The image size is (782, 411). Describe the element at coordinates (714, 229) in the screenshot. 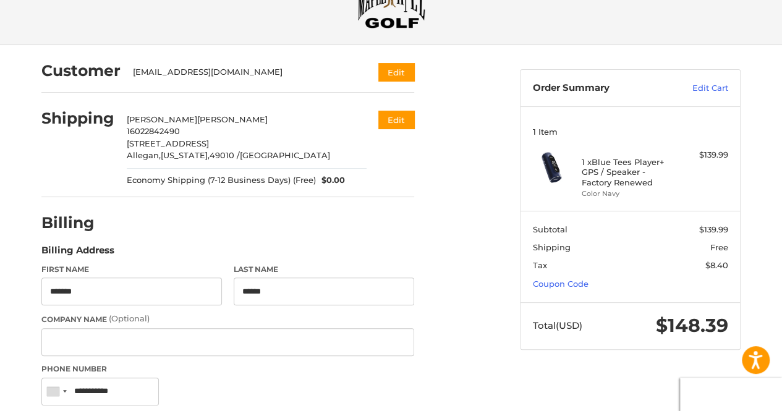

I see `span: $139.99` at that location.